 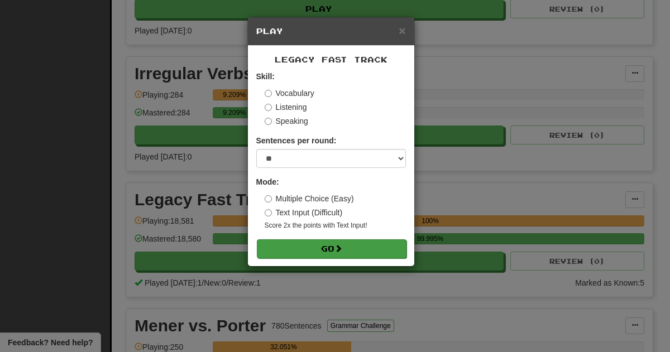 I want to click on label: Text Input (Difficult), so click(x=304, y=213).